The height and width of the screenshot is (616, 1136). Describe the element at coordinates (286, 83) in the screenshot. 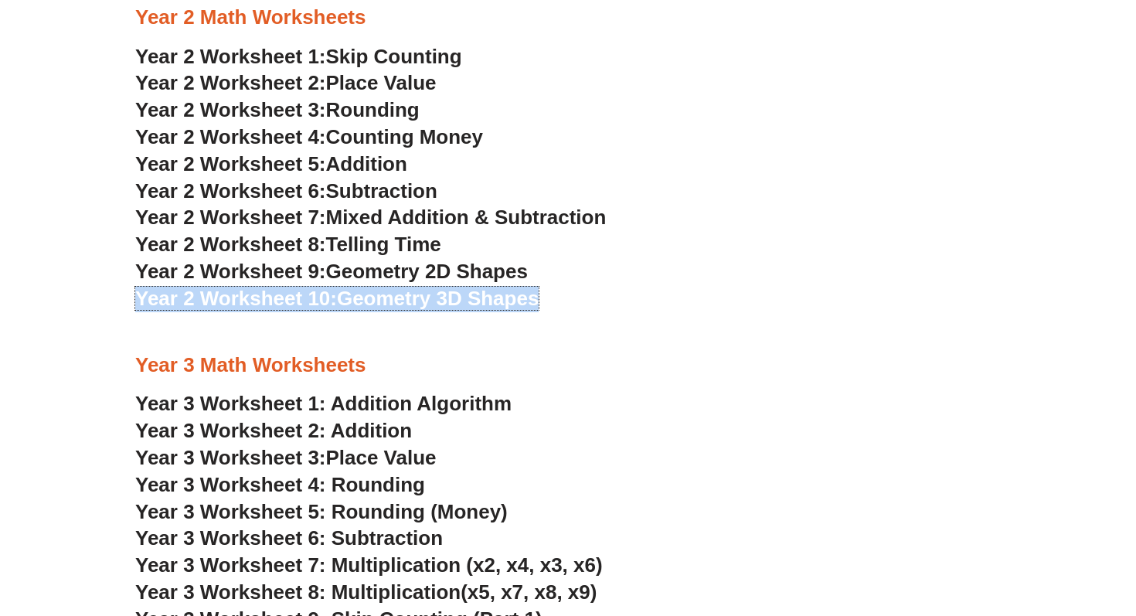

I see `a: Year 2 Worksheet 2:Place Value` at that location.